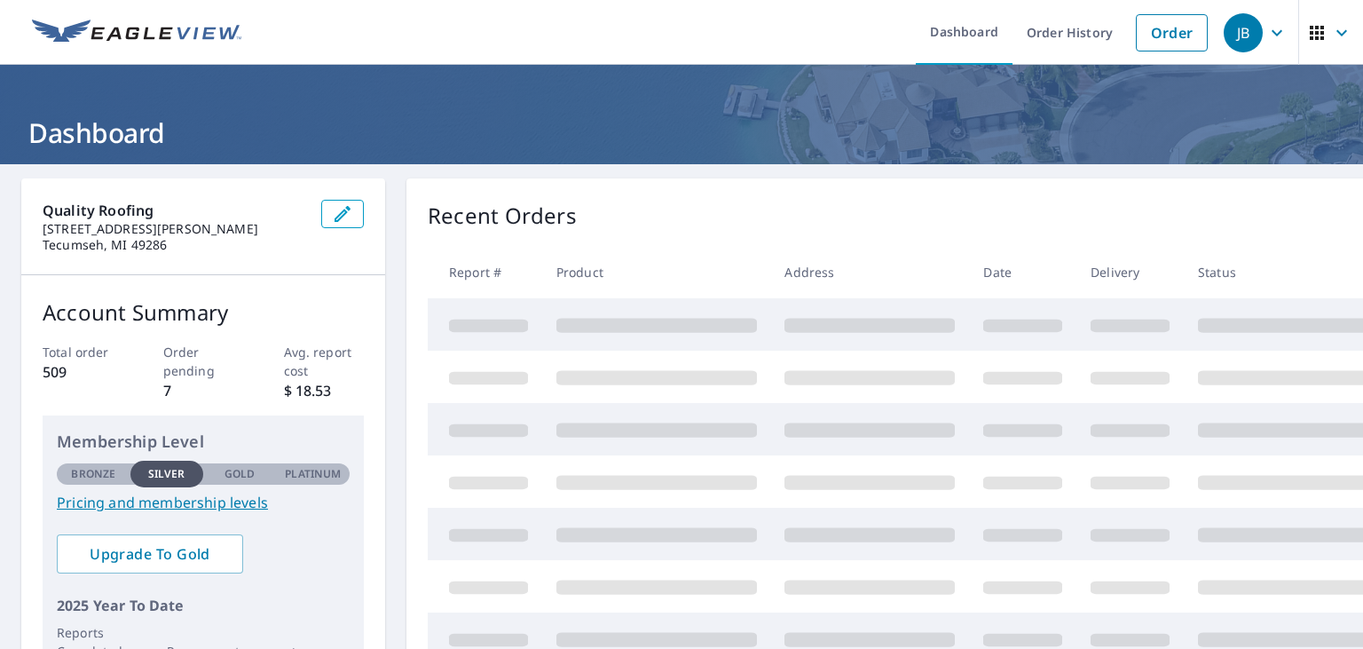 The image size is (1363, 649). I want to click on p: Avg. report cost, so click(324, 361).